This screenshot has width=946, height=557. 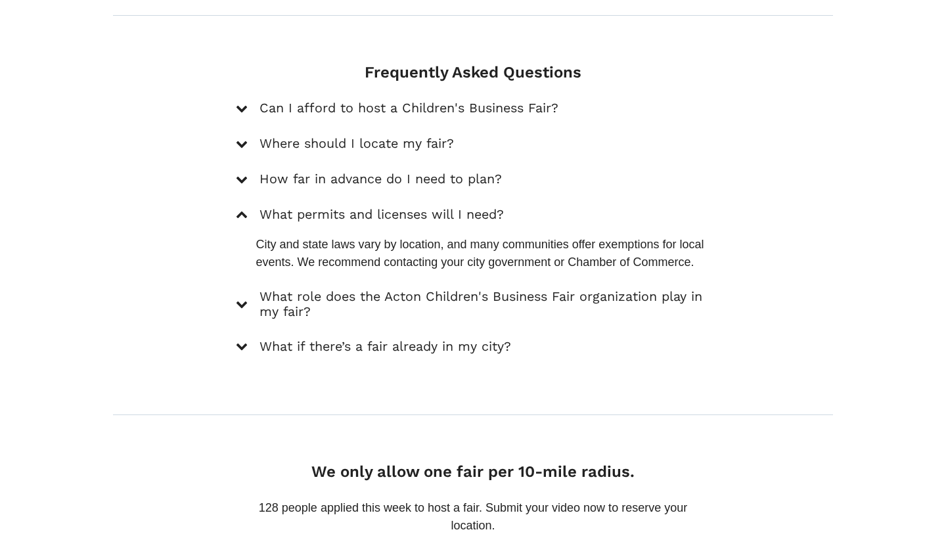 I want to click on h5: What if there’s a fair already in my city?, so click(x=385, y=347).